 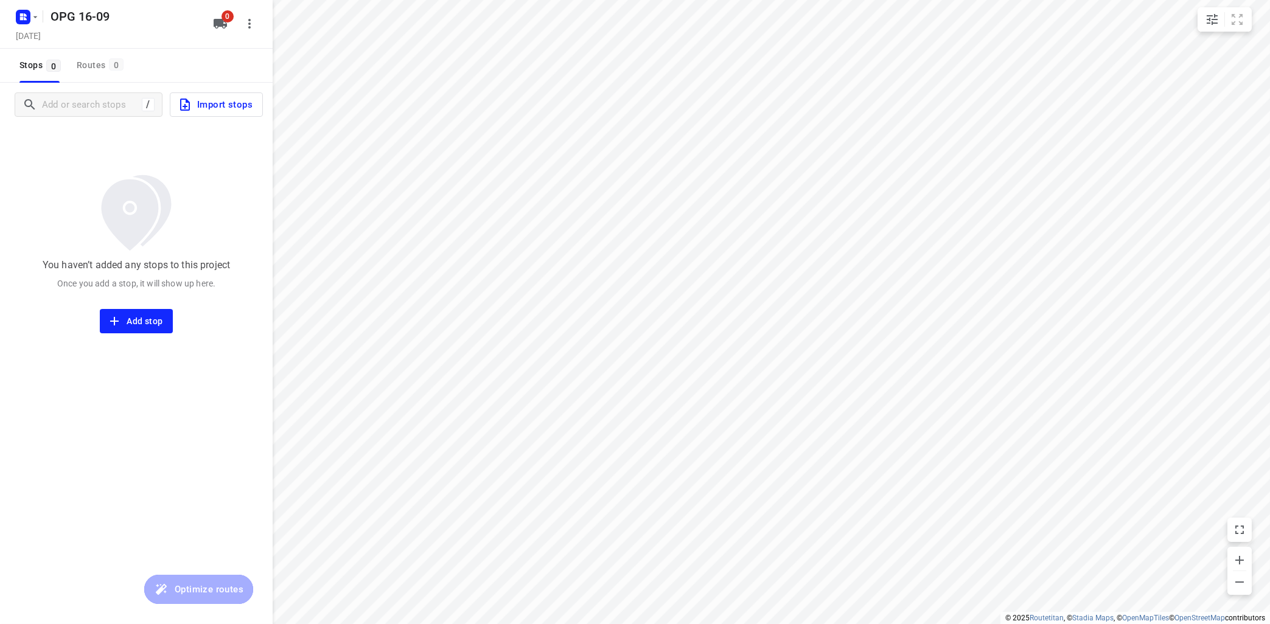 I want to click on button: Optimize routes, so click(x=198, y=590).